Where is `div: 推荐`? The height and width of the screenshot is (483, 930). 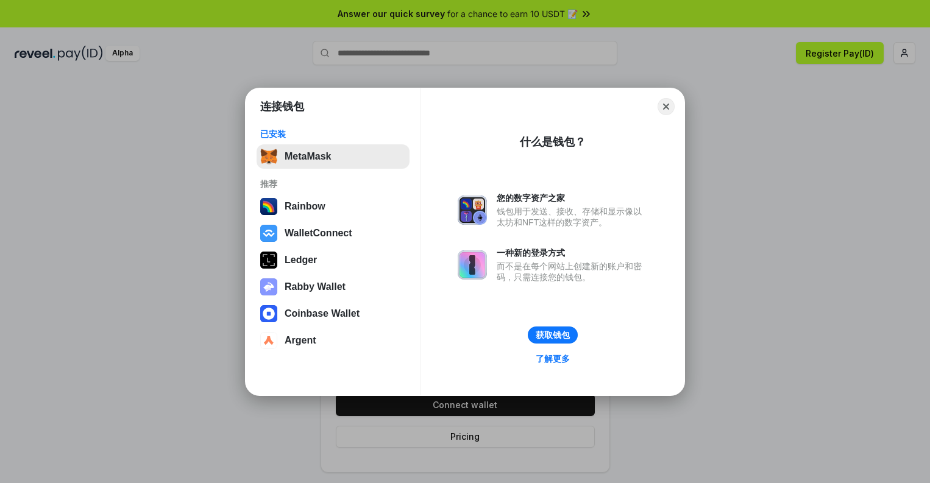
div: 推荐 is located at coordinates (333, 184).